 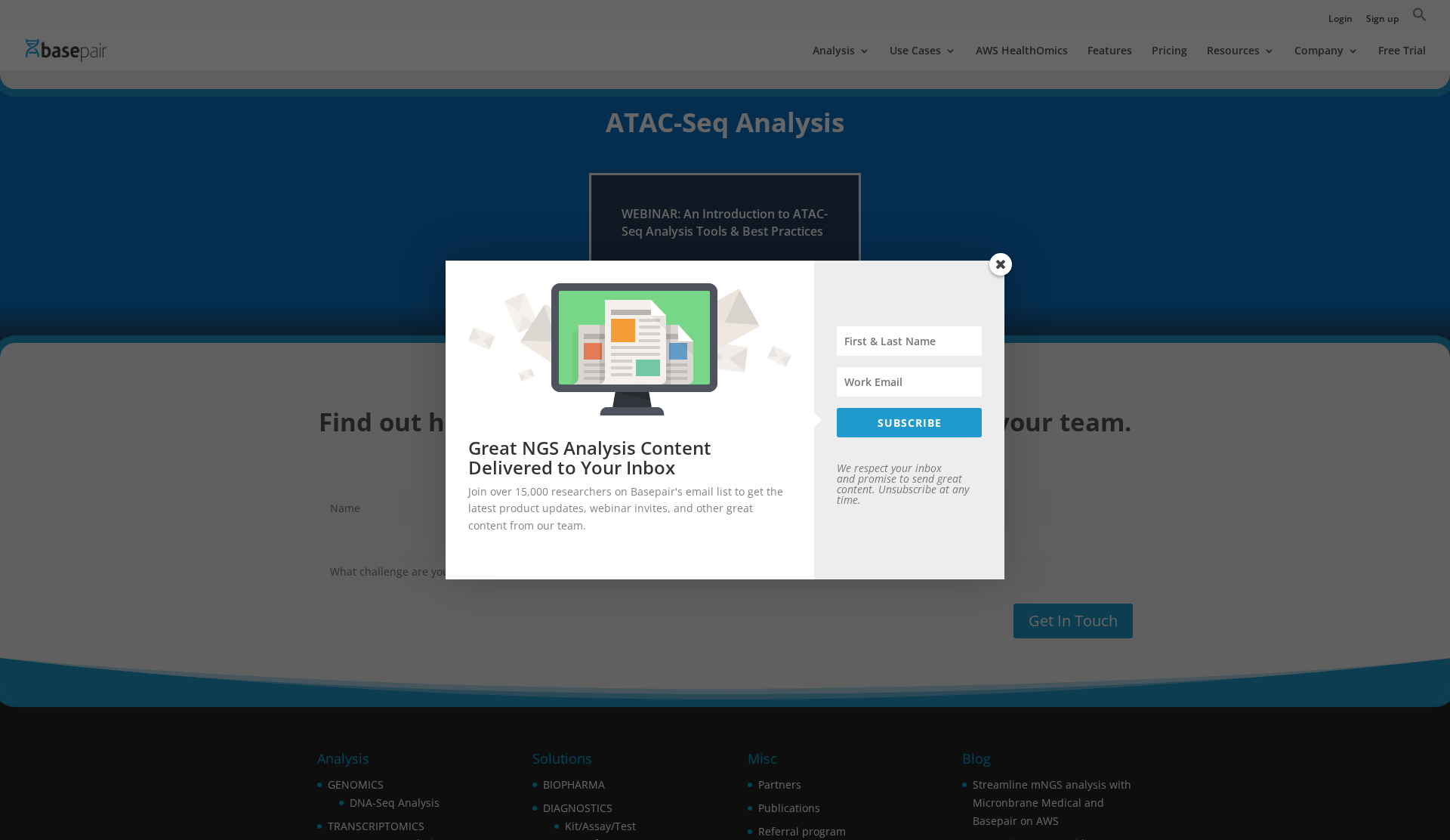 I want to click on p: Join over 15,000 researchers on Basepair's email list to get the latest product updates, webinar ..., so click(x=630, y=508).